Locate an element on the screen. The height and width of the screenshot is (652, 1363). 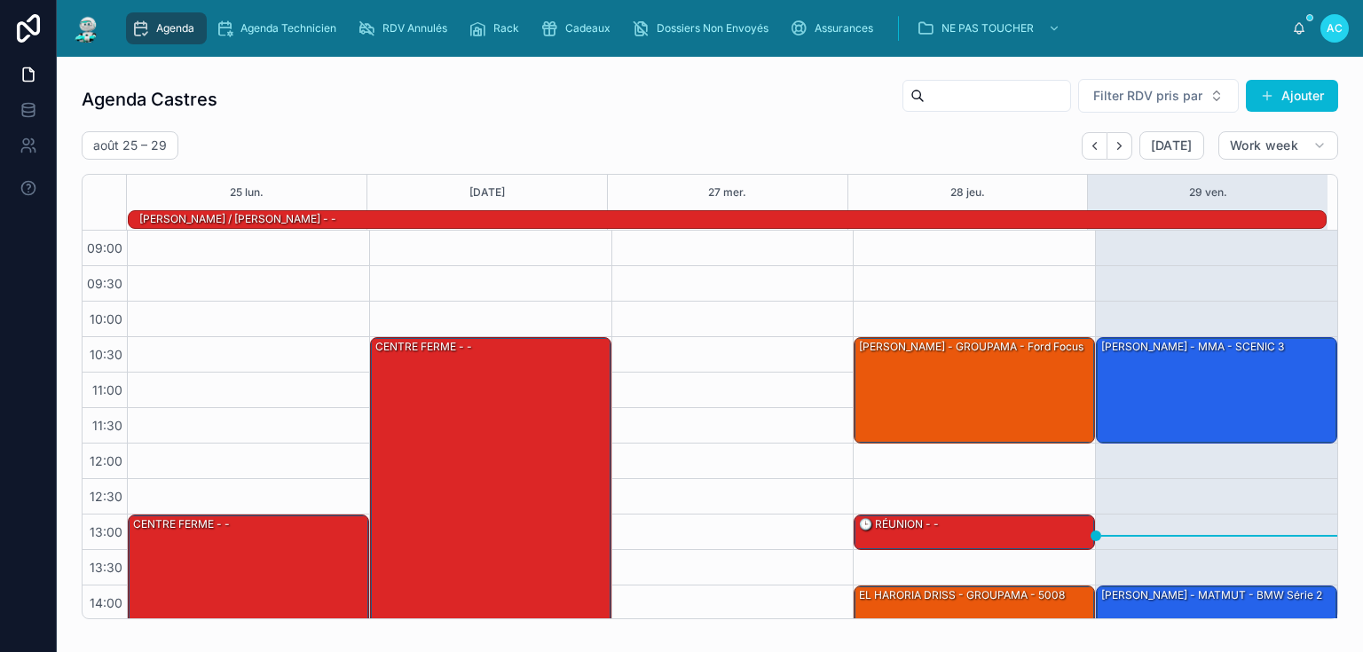
button: Next is located at coordinates (1120, 146).